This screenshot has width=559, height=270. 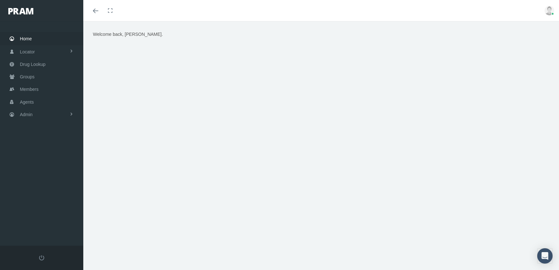 What do you see at coordinates (27, 77) in the screenshot?
I see `span: Groups` at bounding box center [27, 77].